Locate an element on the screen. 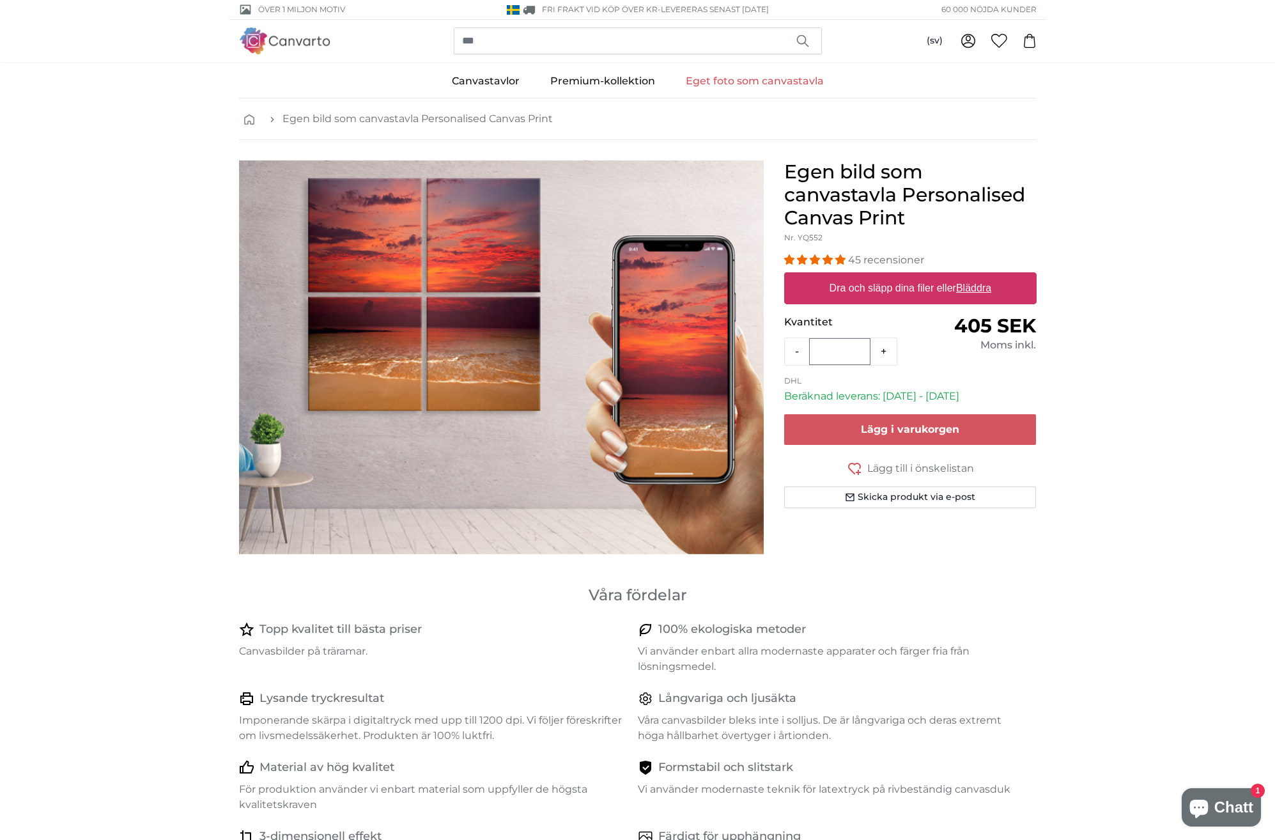  inbox-online-store-chat: Shopifys webbutikschatt is located at coordinates (1221, 808).